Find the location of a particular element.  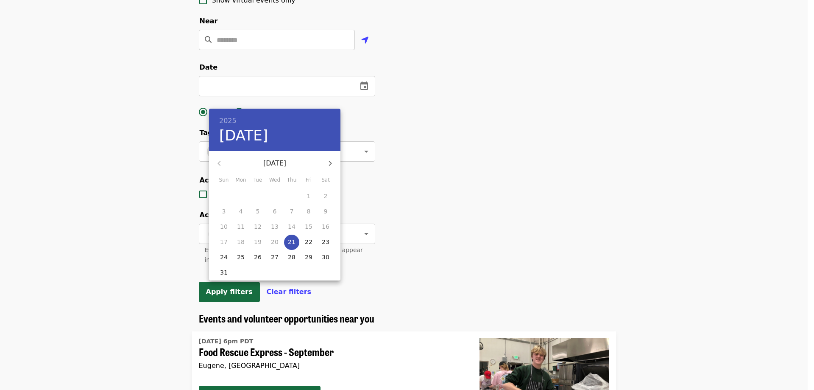

h6: 2025 is located at coordinates (228, 121).